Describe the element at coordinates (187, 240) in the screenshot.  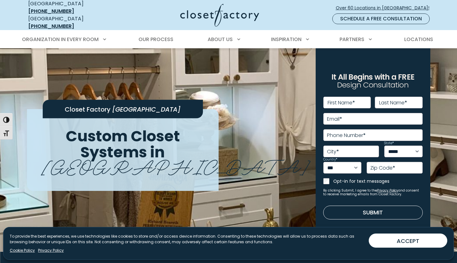
I see `p: To provide the best experiences, we use technologies like cookies to store and/or access device i...` at that location.